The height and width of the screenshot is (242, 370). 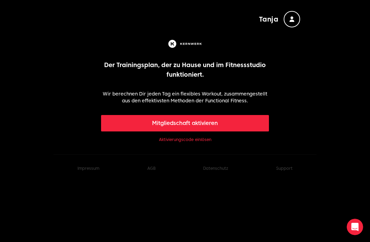 What do you see at coordinates (185, 97) in the screenshot?
I see `p: Wir berechnen Dir jeden Tag ein flexibles Workout, zusammengestellt aus den effektivsten Methoden...` at bounding box center [185, 97].